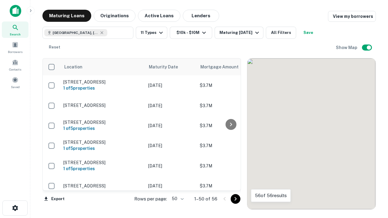 The width and height of the screenshot is (388, 218). What do you see at coordinates (15, 47) in the screenshot?
I see `a: Borrowers` at bounding box center [15, 47].